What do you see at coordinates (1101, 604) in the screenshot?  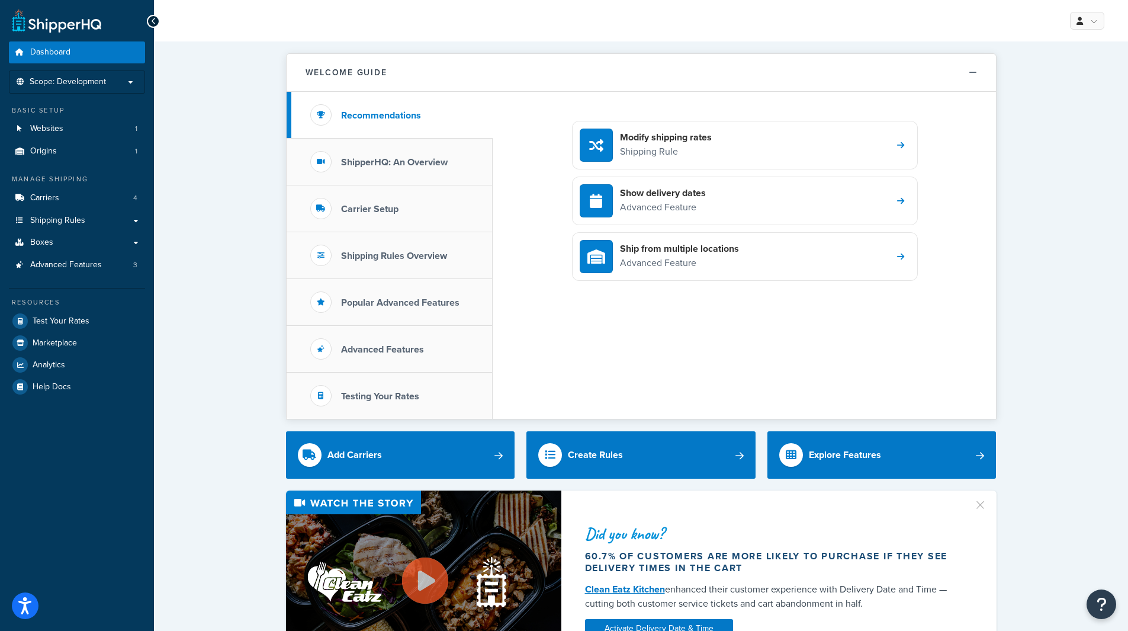 I see `button: Open Resource Center` at bounding box center [1101, 604].